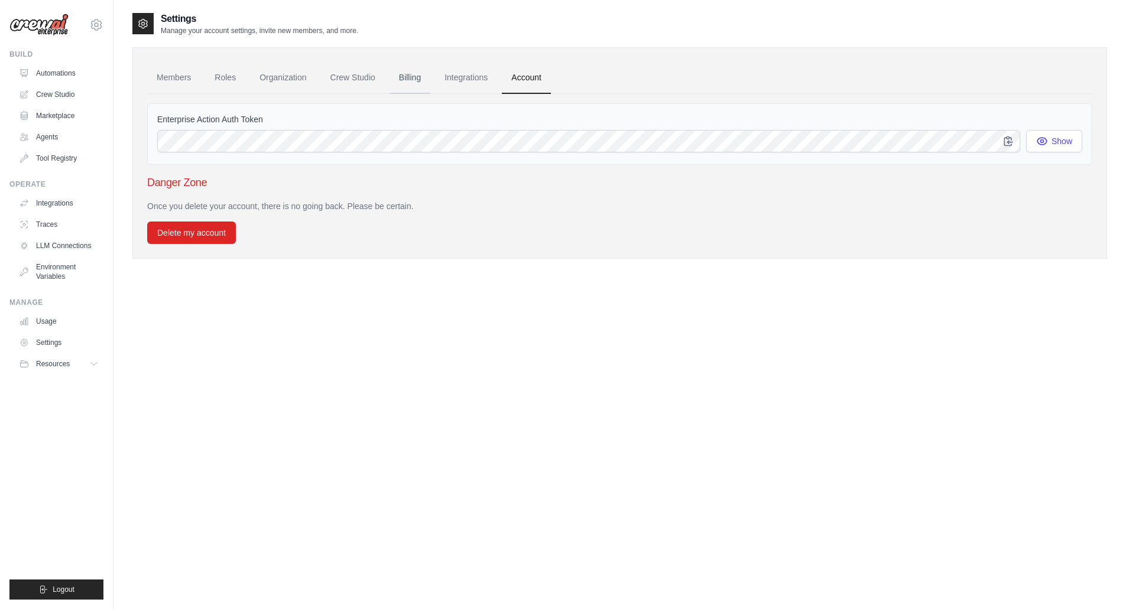 Image resolution: width=1126 pixels, height=609 pixels. Describe the element at coordinates (39, 25) in the screenshot. I see `img: Logo` at that location.